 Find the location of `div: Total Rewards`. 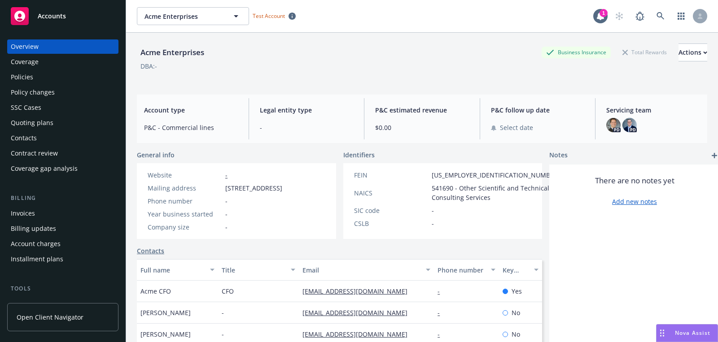

div: Total Rewards is located at coordinates (644, 52).